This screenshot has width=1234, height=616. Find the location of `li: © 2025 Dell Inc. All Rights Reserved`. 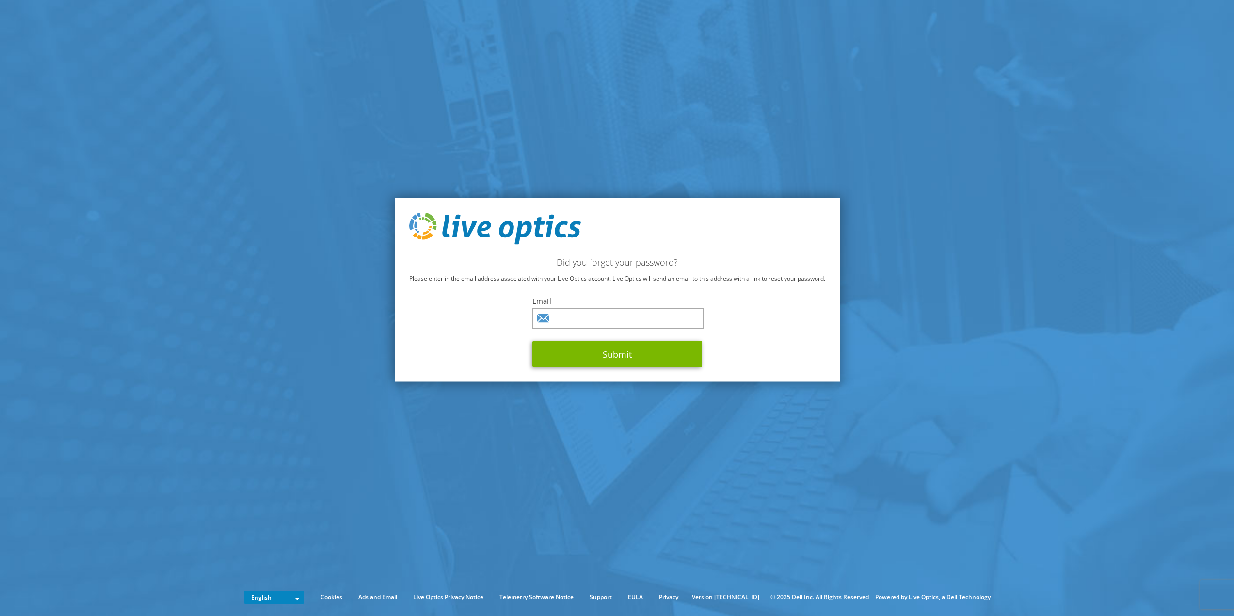

li: © 2025 Dell Inc. All Rights Reserved is located at coordinates (820, 597).